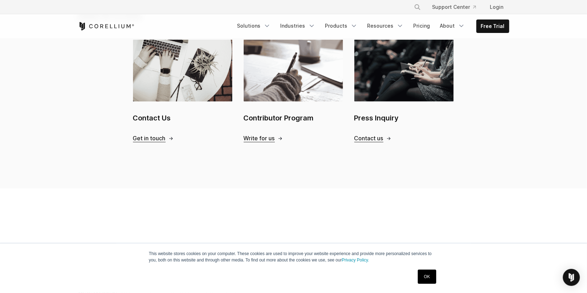 The width and height of the screenshot is (587, 293). Describe the element at coordinates (426, 277) in the screenshot. I see `a: OK` at that location.